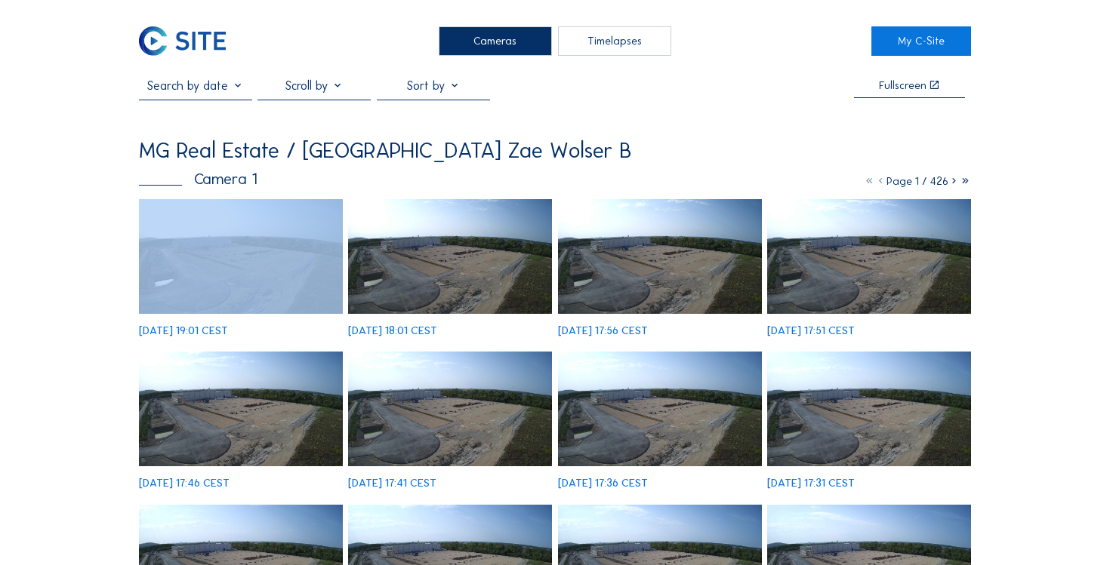 The height and width of the screenshot is (565, 1110). Describe the element at coordinates (902, 85) in the screenshot. I see `div: Fullscreen` at that location.